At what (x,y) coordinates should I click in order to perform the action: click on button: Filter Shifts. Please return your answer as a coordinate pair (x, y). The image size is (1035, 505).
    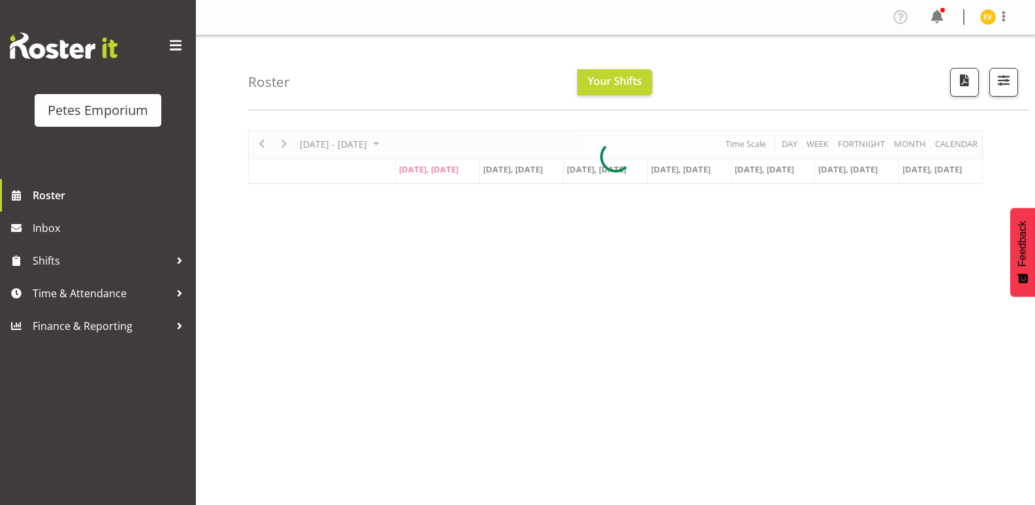
    Looking at the image, I should click on (1004, 82).